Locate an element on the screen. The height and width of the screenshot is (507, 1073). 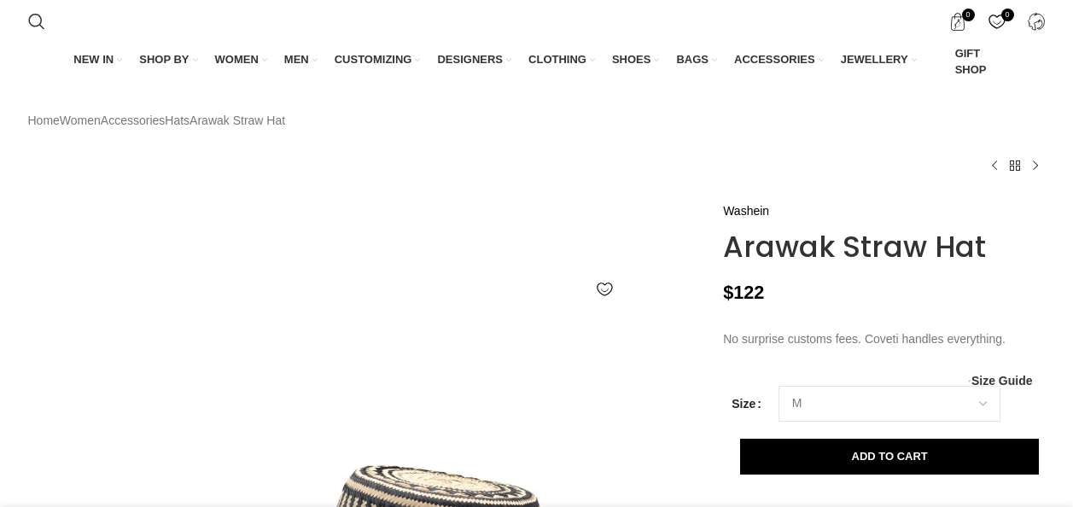
a: JEWELLERY is located at coordinates (878, 60).